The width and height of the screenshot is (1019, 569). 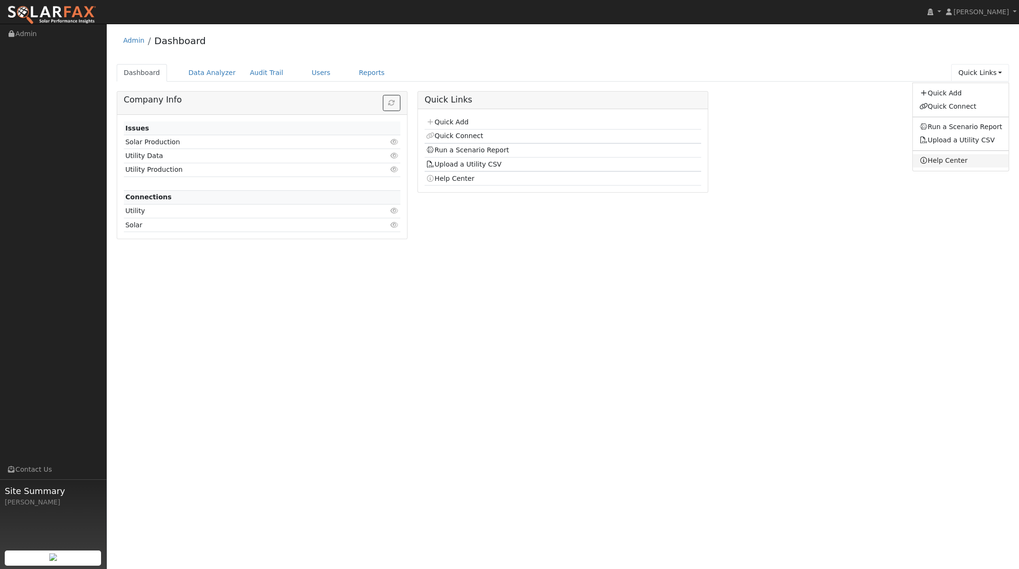 I want to click on strong: Connections, so click(x=149, y=197).